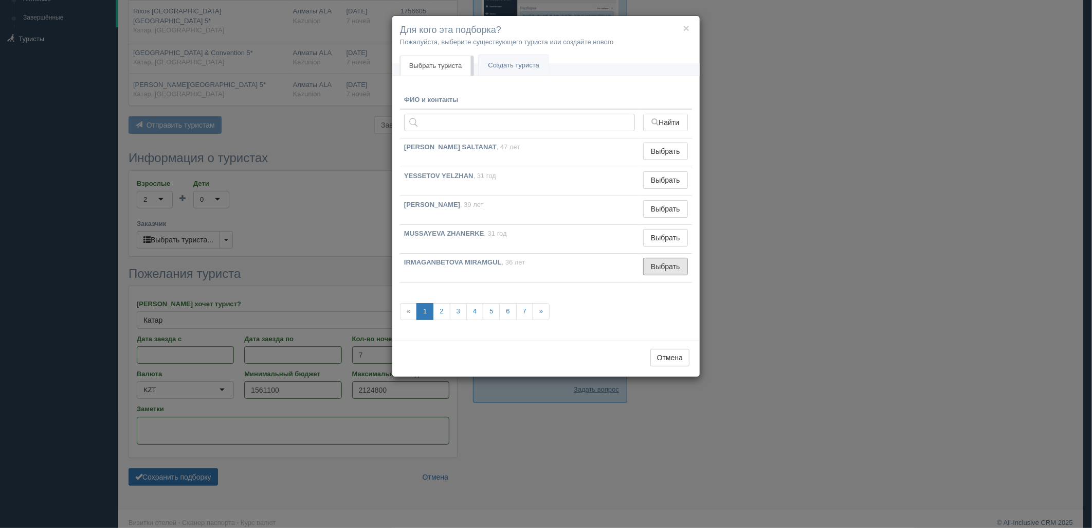 The height and width of the screenshot is (528, 1092). What do you see at coordinates (444, 233) in the screenshot?
I see `b: MUSSAYEVA ZHANERKE` at bounding box center [444, 233].